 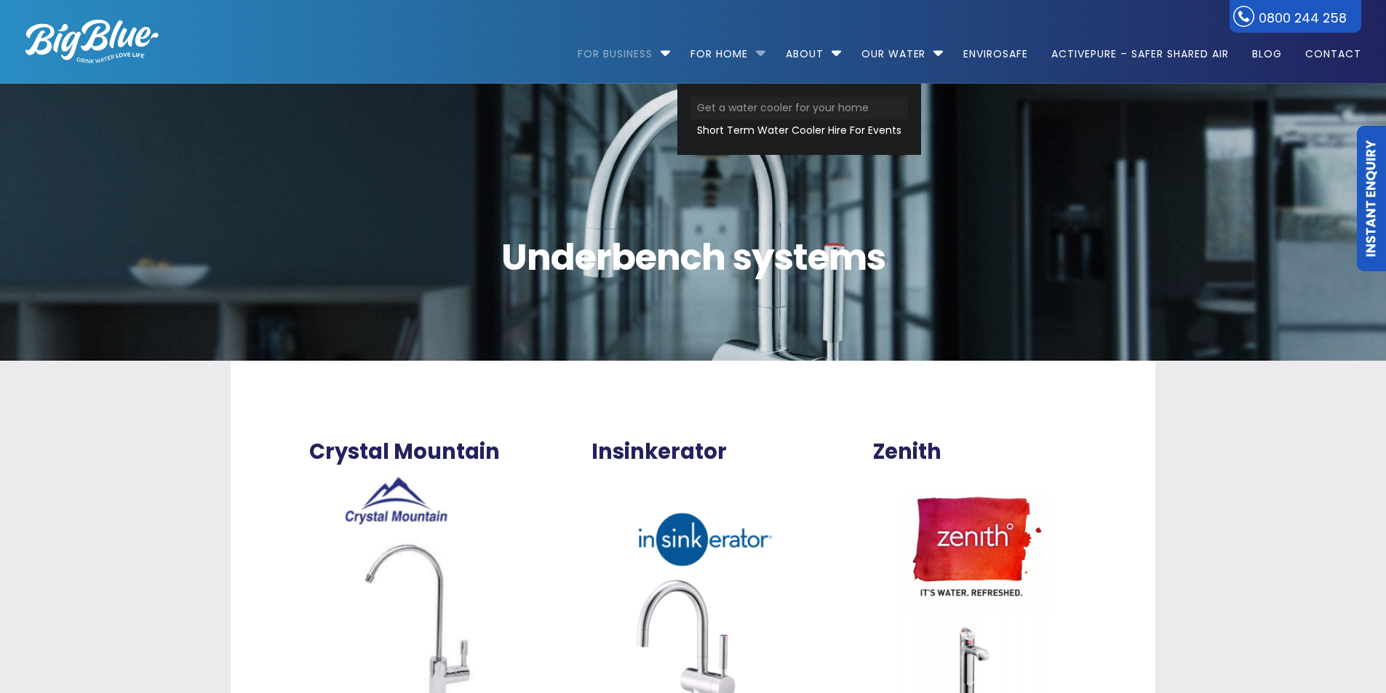 What do you see at coordinates (92, 41) in the screenshot?
I see `img: logo` at bounding box center [92, 41].